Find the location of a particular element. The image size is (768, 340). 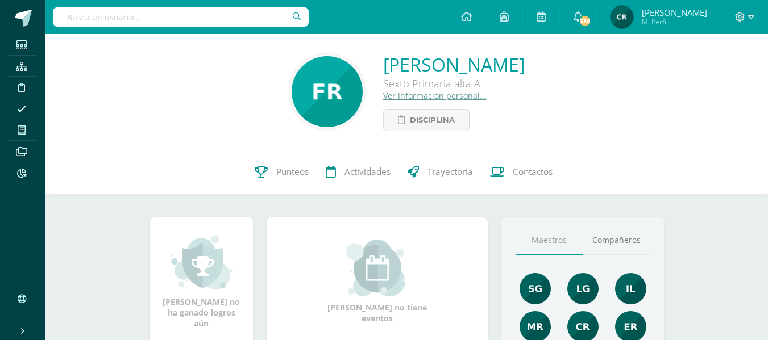

span: Disciplina is located at coordinates (432, 120).